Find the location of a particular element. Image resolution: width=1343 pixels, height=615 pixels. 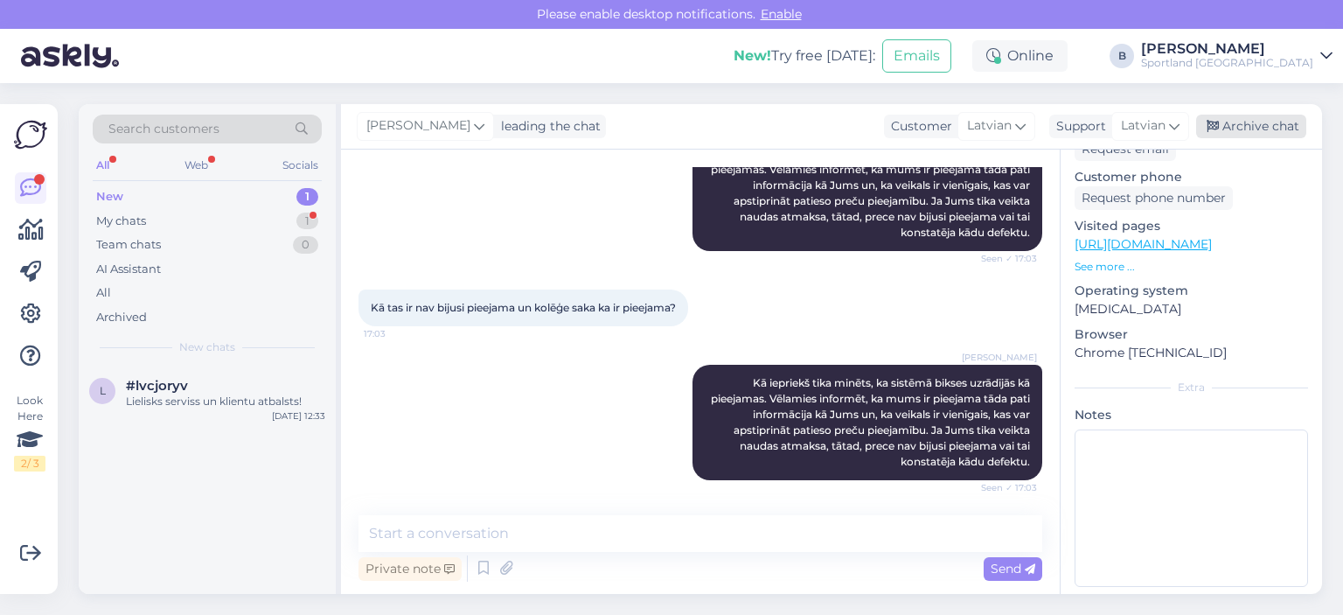

div: Archive chat is located at coordinates (1251, 126).